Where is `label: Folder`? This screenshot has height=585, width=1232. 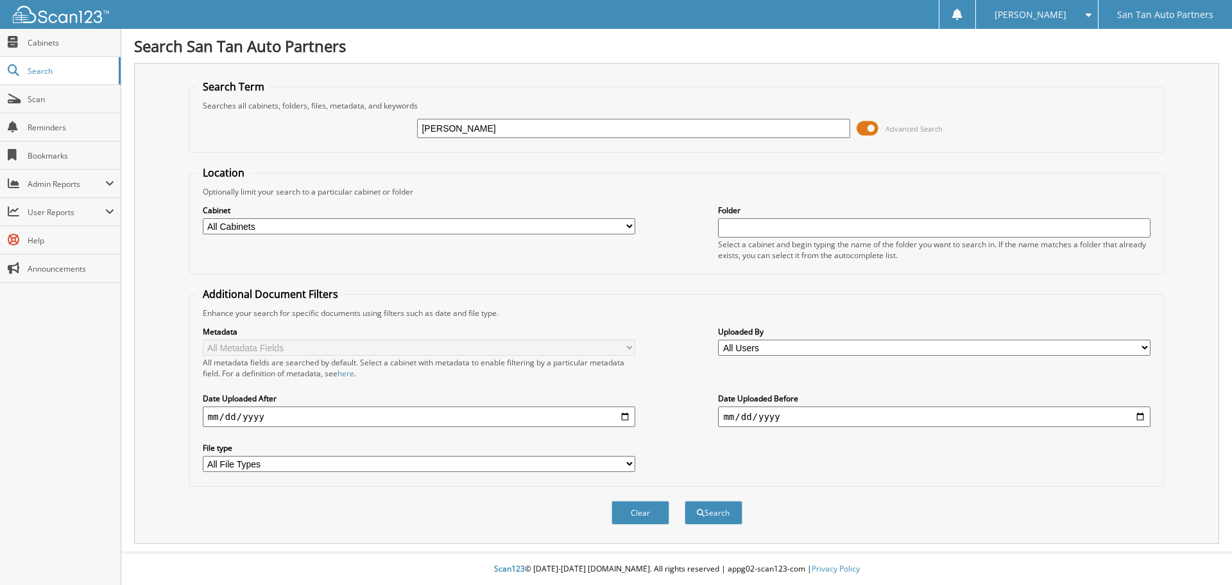
label: Folder is located at coordinates (935, 210).